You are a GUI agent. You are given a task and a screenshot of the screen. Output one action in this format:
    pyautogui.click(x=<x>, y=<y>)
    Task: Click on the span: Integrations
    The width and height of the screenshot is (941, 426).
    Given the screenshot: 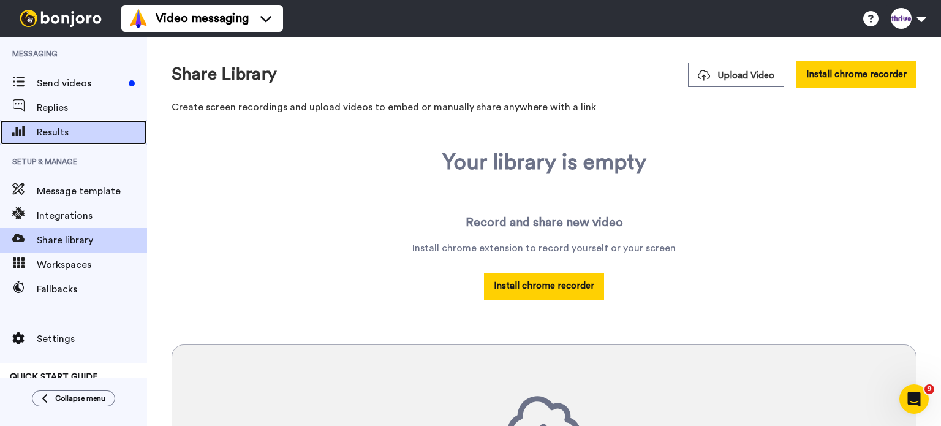 What is the action you would take?
    pyautogui.click(x=92, y=216)
    